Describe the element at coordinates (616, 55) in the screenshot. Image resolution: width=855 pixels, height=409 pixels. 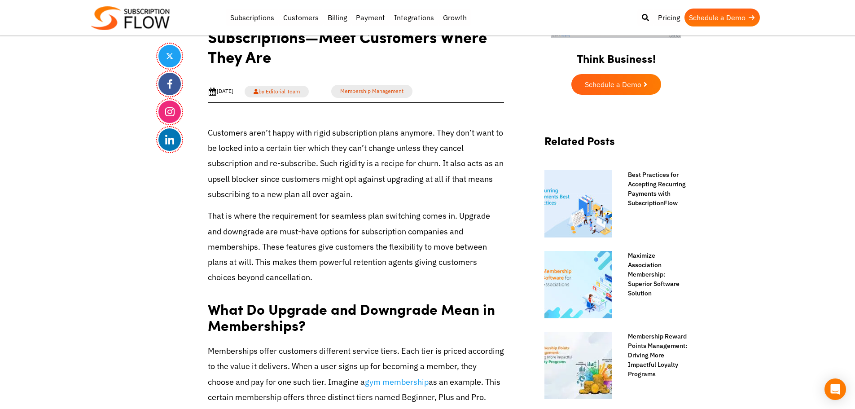
I see `h2: Think Business!` at that location.